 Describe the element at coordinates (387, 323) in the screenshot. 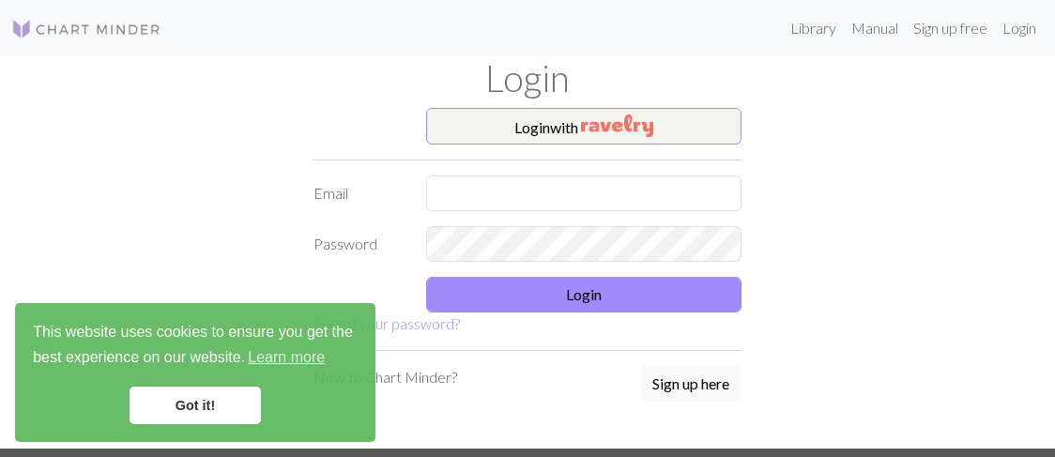

I see `a: Forgot your password?` at that location.